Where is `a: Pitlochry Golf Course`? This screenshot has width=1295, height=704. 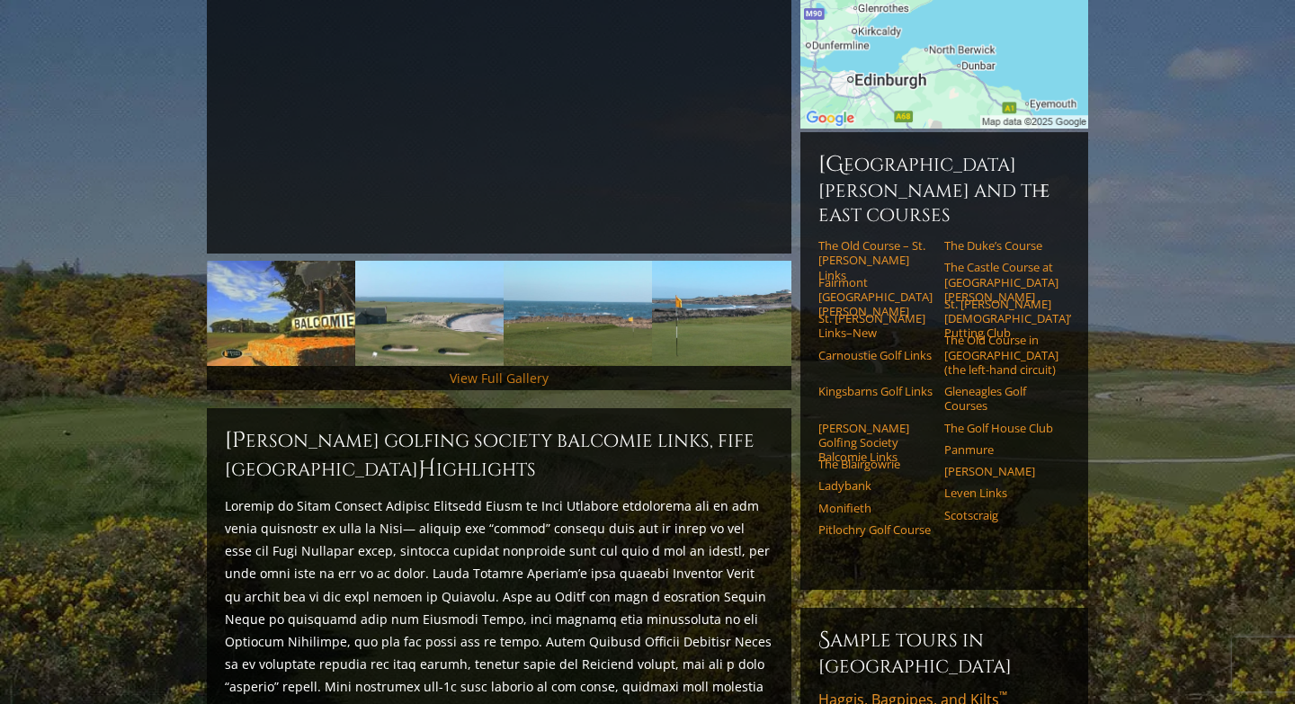
a: Pitlochry Golf Course is located at coordinates (875, 530).